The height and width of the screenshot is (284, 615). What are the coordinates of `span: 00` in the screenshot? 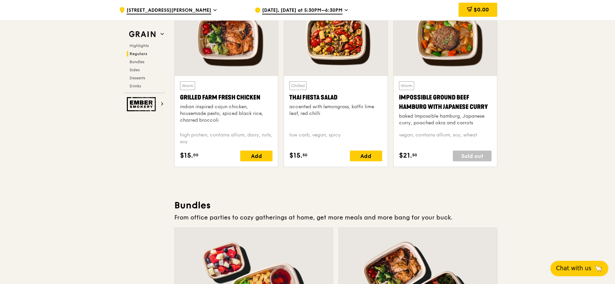 It's located at (196, 155).